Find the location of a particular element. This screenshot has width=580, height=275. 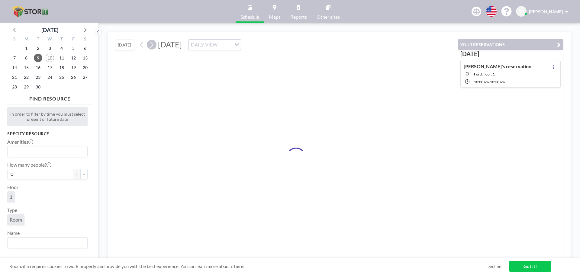

span: Other sites is located at coordinates (328, 17).